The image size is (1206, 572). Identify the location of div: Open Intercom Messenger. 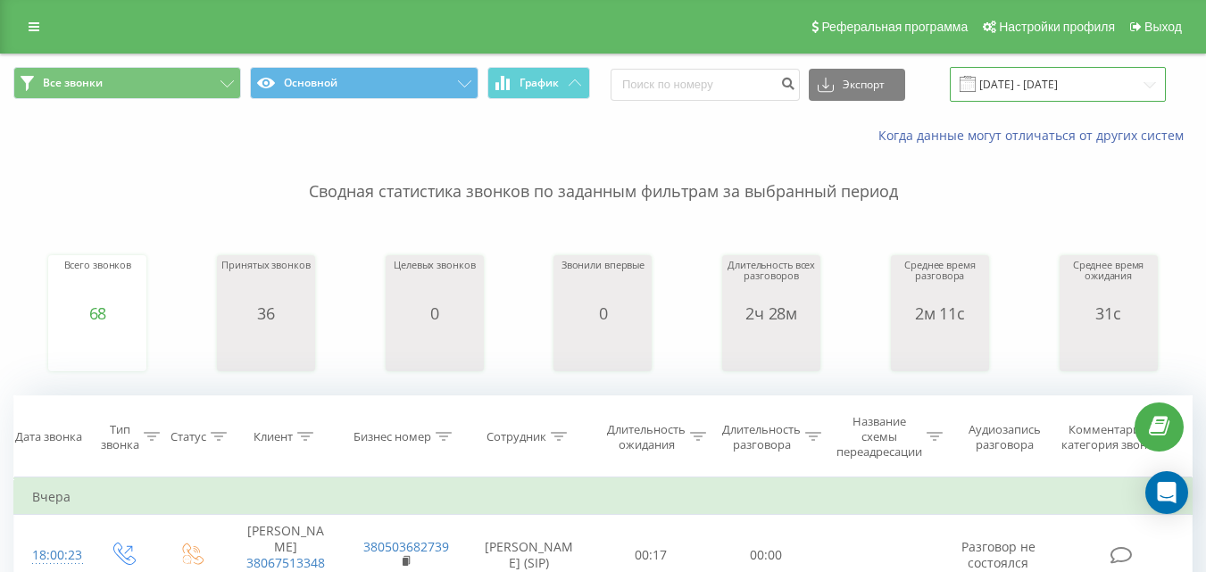
(1167, 493).